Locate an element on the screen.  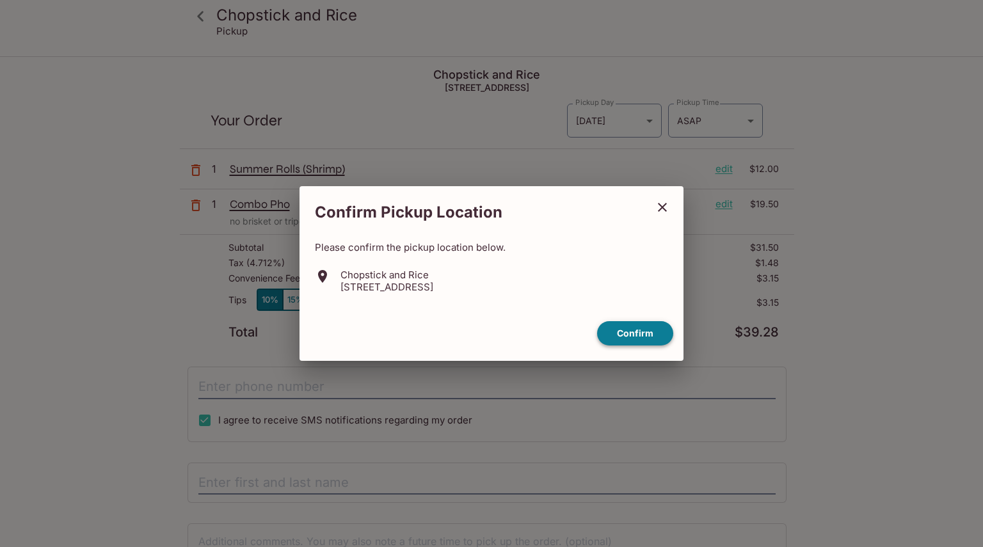
p: Please confirm the pickup location below. is located at coordinates (491, 247).